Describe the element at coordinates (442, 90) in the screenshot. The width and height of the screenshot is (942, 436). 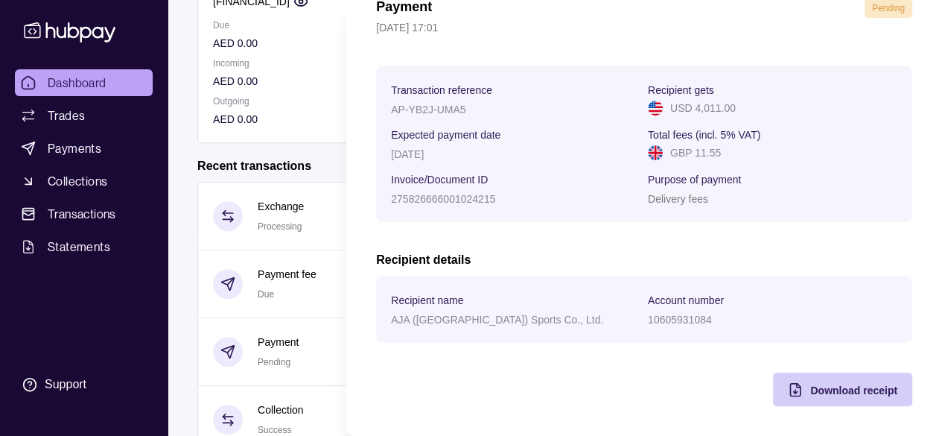
I see `p: Transaction reference` at that location.